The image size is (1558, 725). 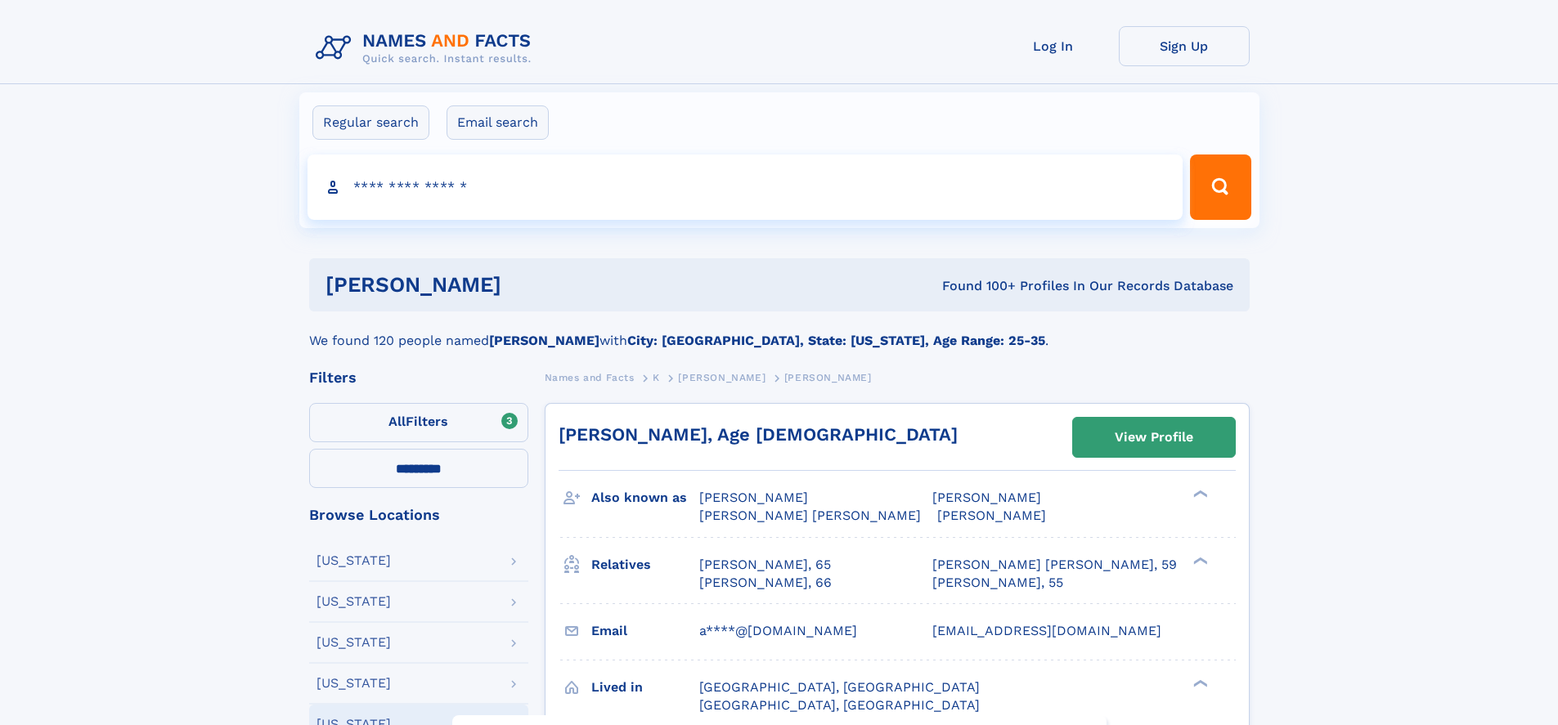 What do you see at coordinates (779, 331) in the screenshot?
I see `div: We found 120 people named with .` at bounding box center [779, 331].